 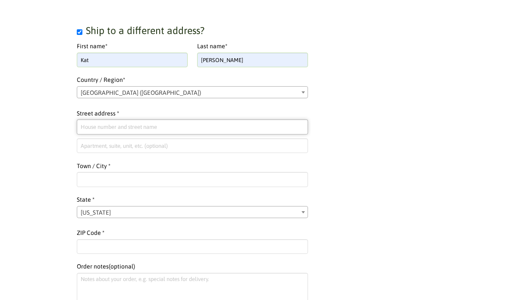 I want to click on label: State, so click(x=192, y=200).